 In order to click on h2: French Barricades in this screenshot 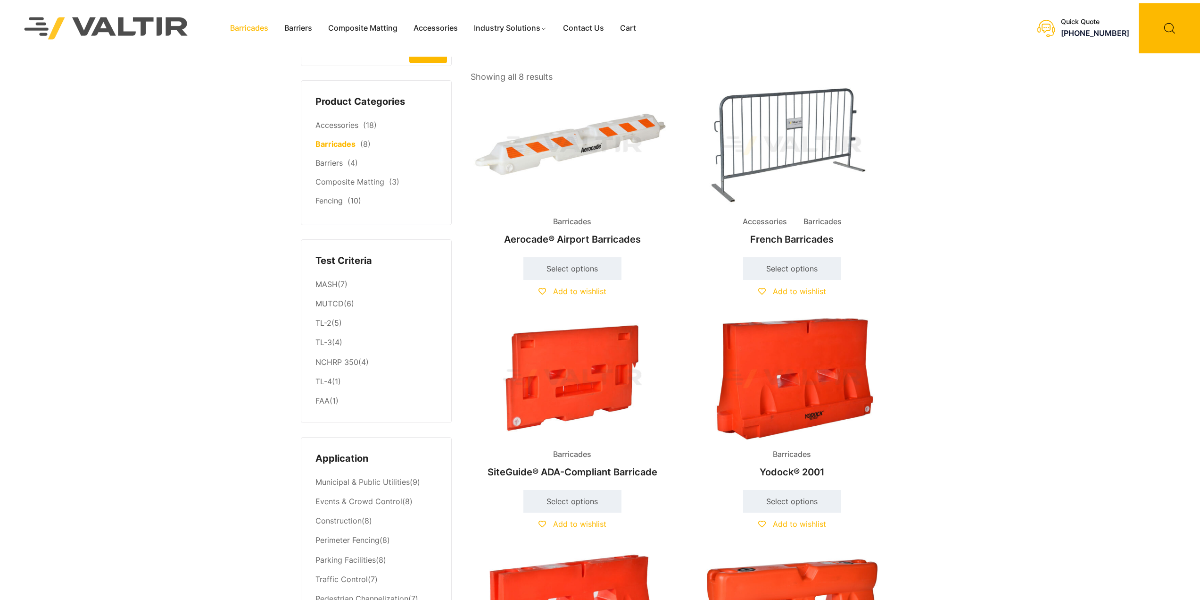, I will do `click(792, 239)`.